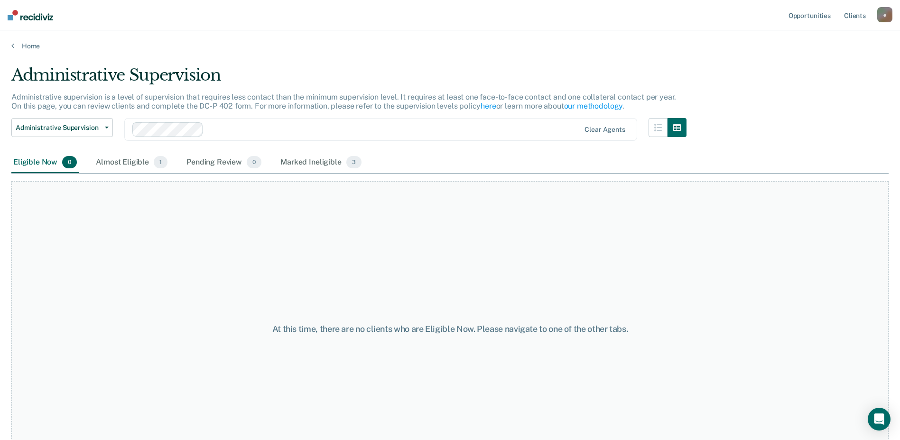 This screenshot has height=440, width=900. I want to click on a: our methodology, so click(593, 106).